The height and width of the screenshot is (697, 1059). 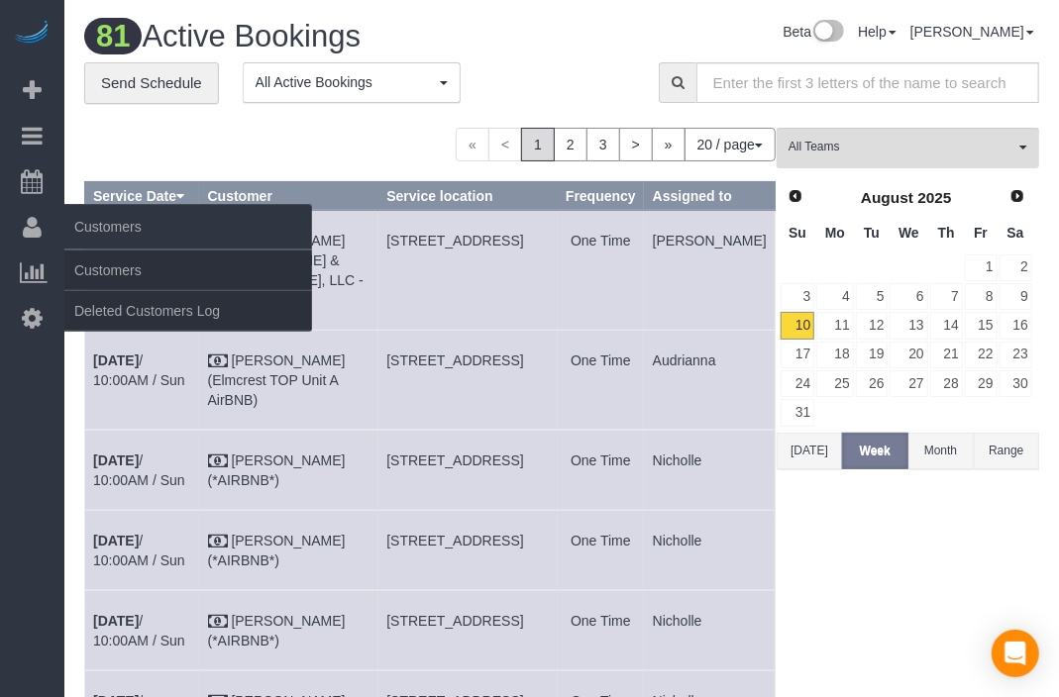 What do you see at coordinates (908, 325) in the screenshot?
I see `a: 13` at bounding box center [908, 325].